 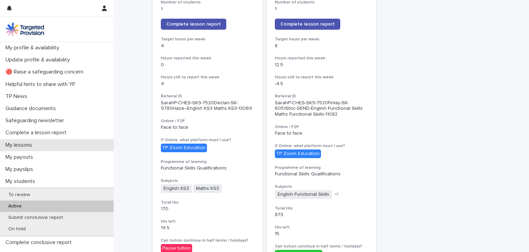 I want to click on p: My payouts, so click(x=21, y=157).